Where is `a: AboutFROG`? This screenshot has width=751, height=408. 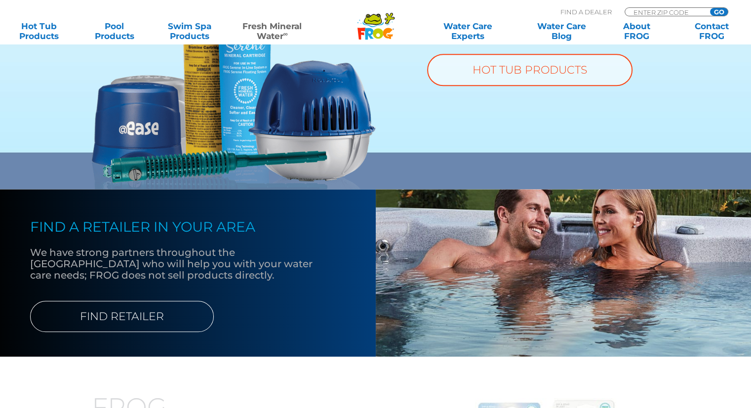
a: AboutFROG is located at coordinates (637, 31).